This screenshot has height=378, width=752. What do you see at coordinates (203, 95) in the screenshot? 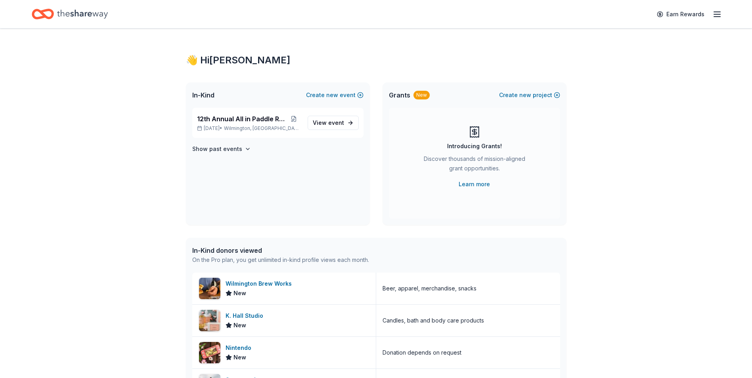
I see `span: In-Kind` at bounding box center [203, 95].